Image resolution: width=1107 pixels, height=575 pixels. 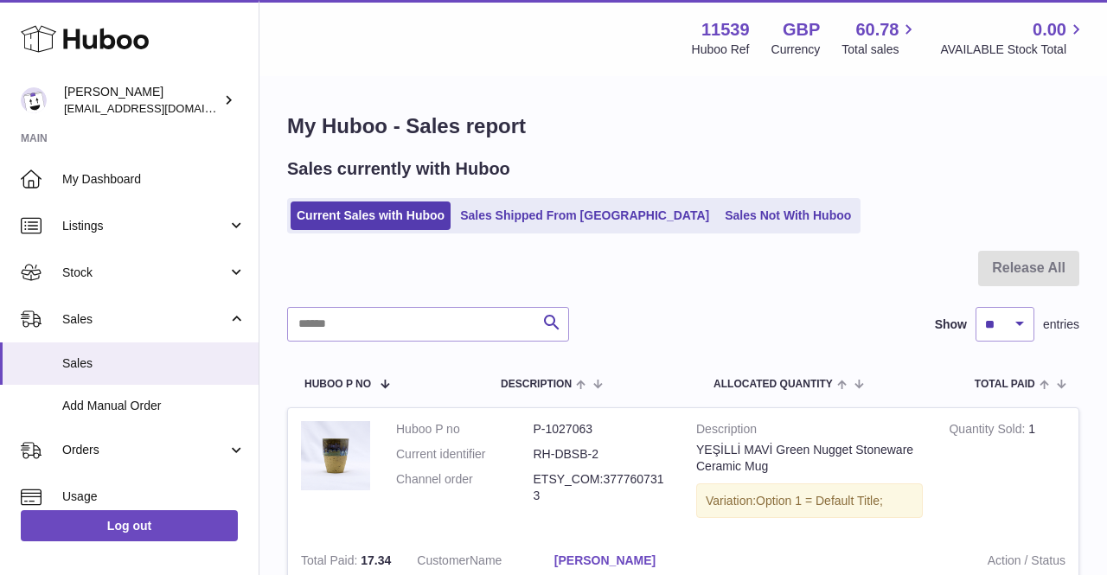 What do you see at coordinates (809, 432) in the screenshot?
I see `strong: Description` at bounding box center [809, 432].